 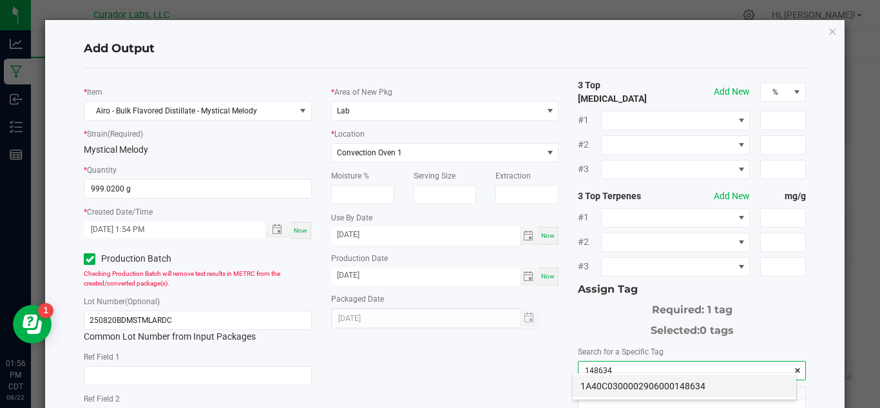 What do you see at coordinates (95, 92) in the screenshot?
I see `label: Item` at bounding box center [95, 92].